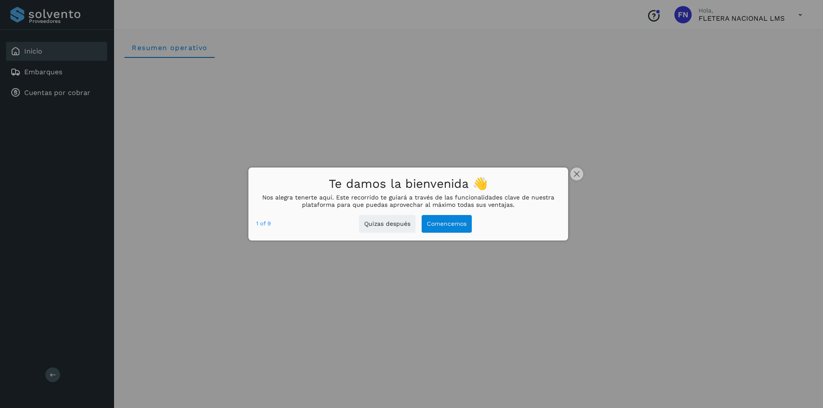  I want to click on p: Nos alegra tenerte aquí. Este recorrido te guiará a través de las funcionalidades clave de nuestr..., so click(408, 201).